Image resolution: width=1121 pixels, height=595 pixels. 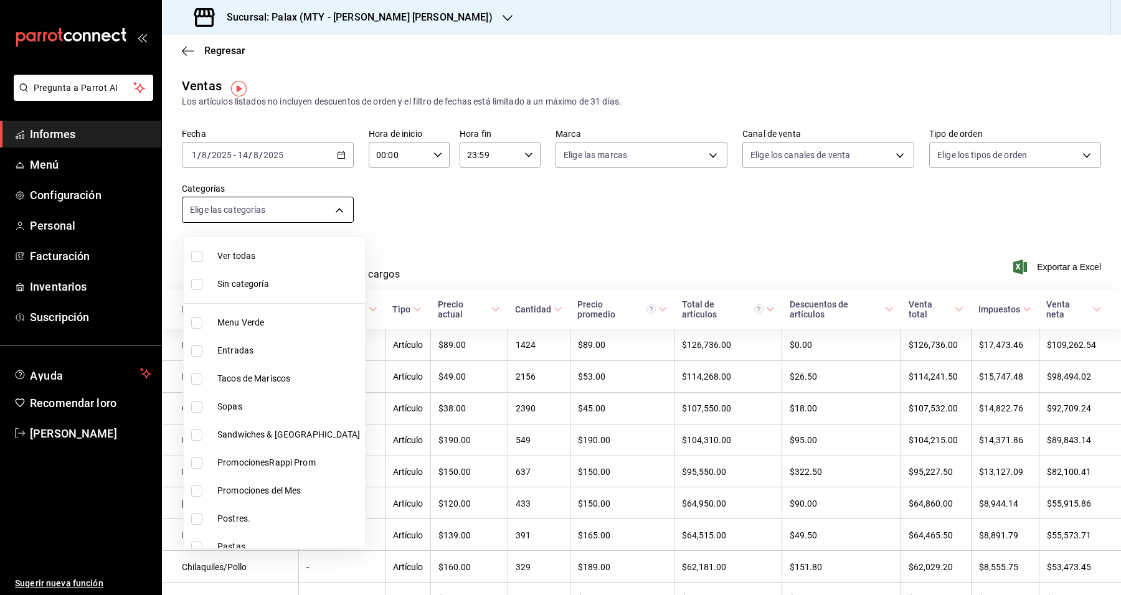 I want to click on span: Pastas, so click(x=288, y=547).